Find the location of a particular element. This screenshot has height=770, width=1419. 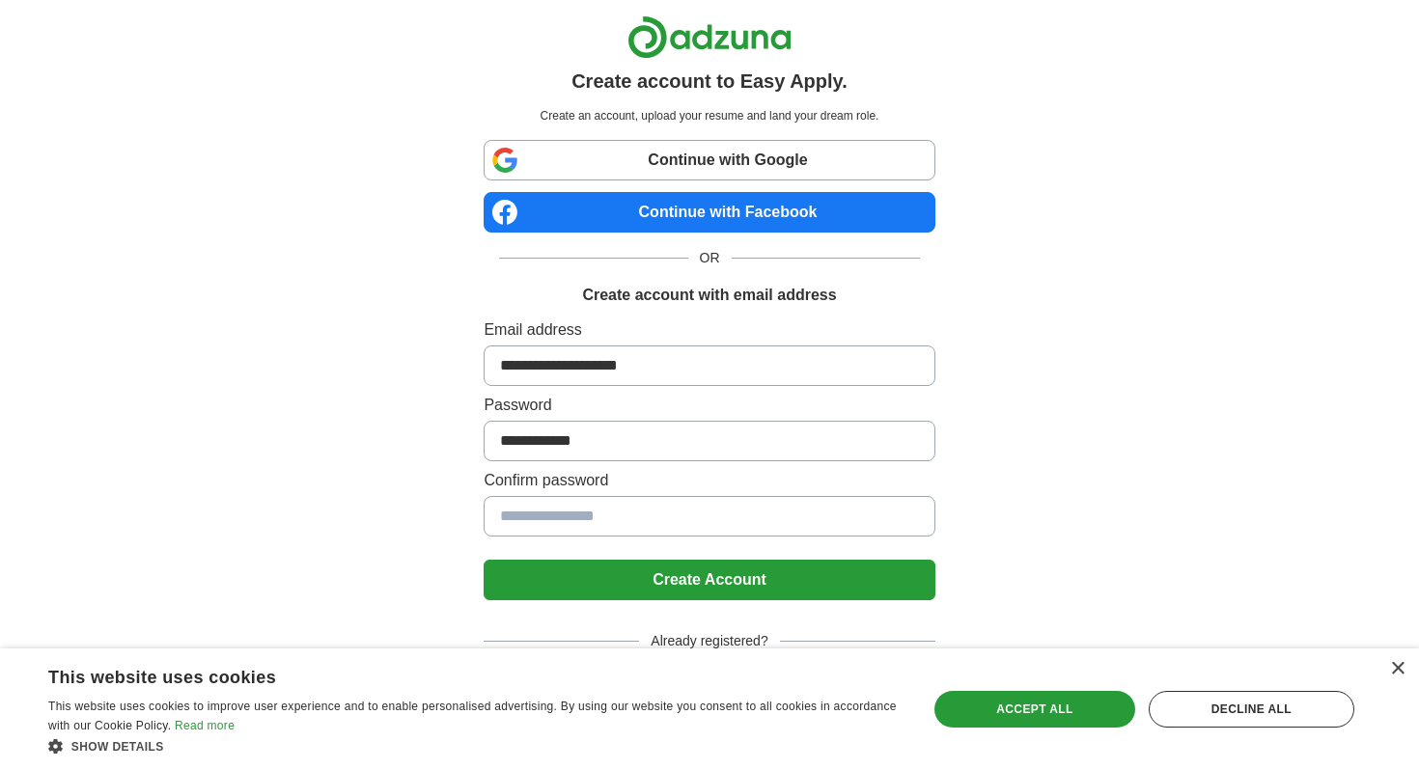

a: Continue with Facebook is located at coordinates (709, 212).